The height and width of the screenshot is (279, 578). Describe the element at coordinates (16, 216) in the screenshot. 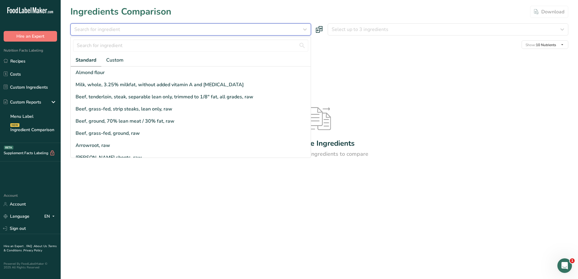

I see `a: Language` at that location.